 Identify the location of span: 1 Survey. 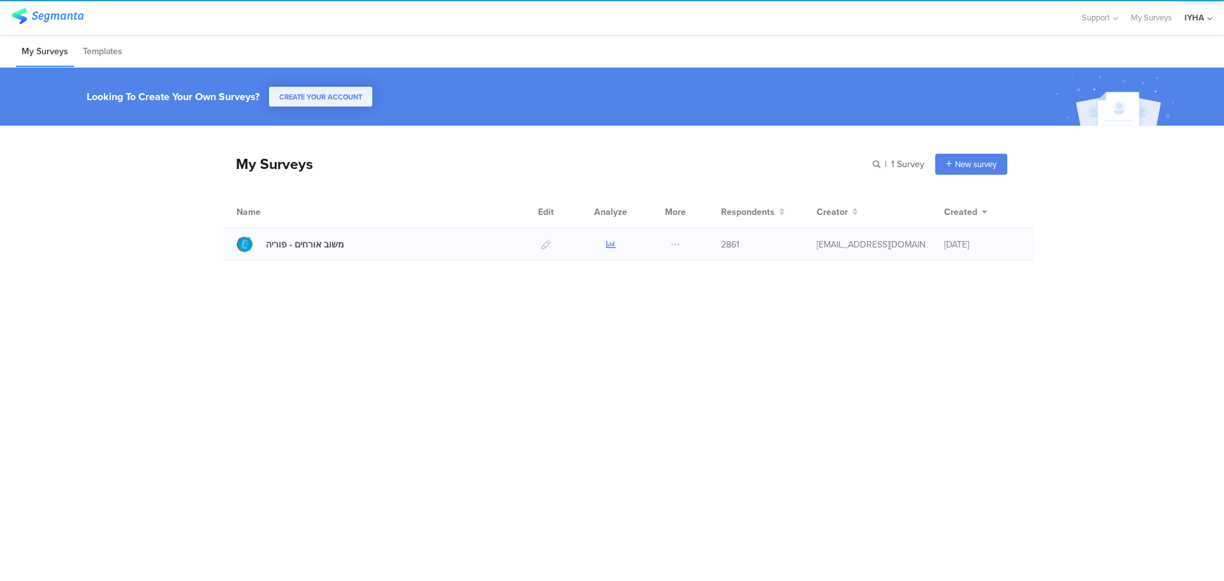
(908, 164).